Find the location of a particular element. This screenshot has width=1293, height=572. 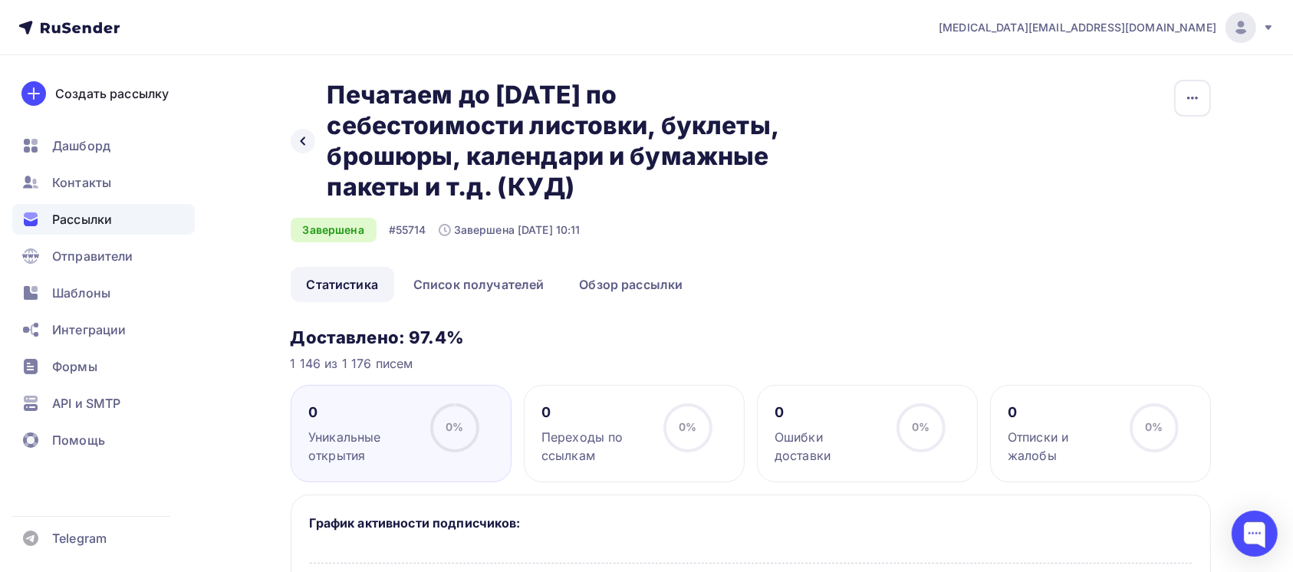

h3: Доставлено: 97.4% is located at coordinates (751, 337).